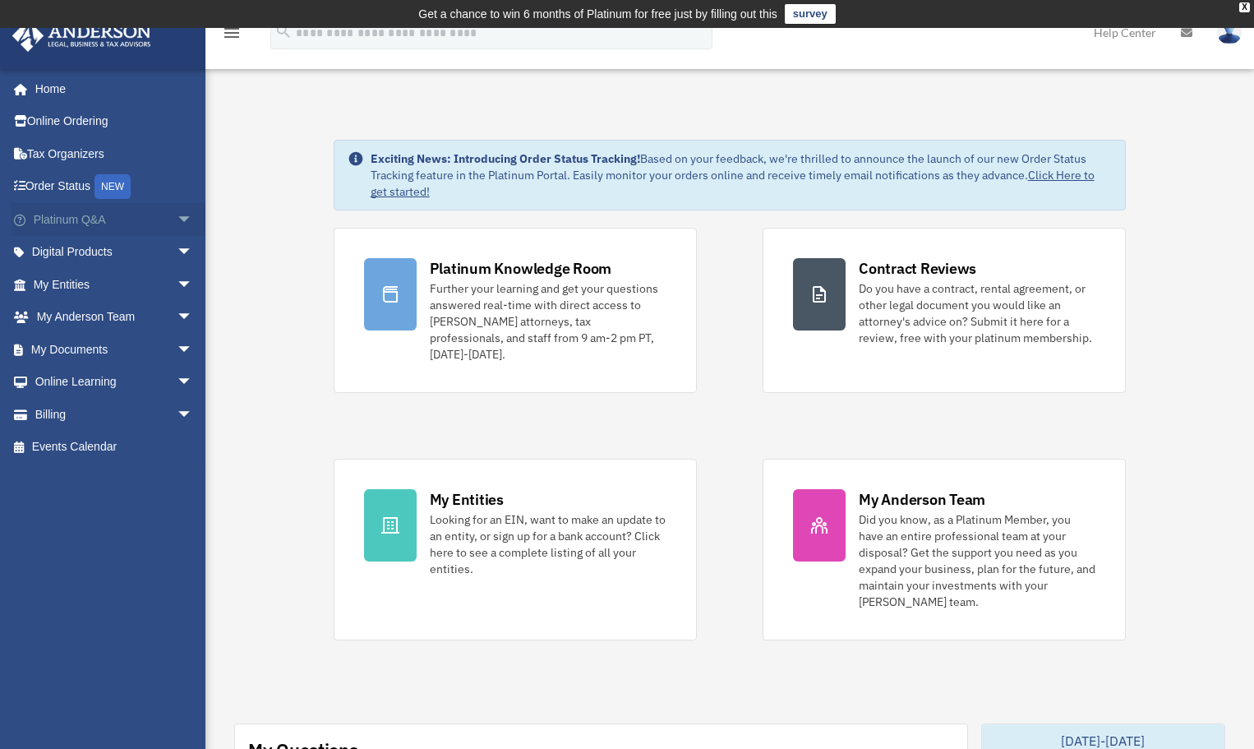  I want to click on a: Online Learningarrow_drop_down, so click(114, 382).